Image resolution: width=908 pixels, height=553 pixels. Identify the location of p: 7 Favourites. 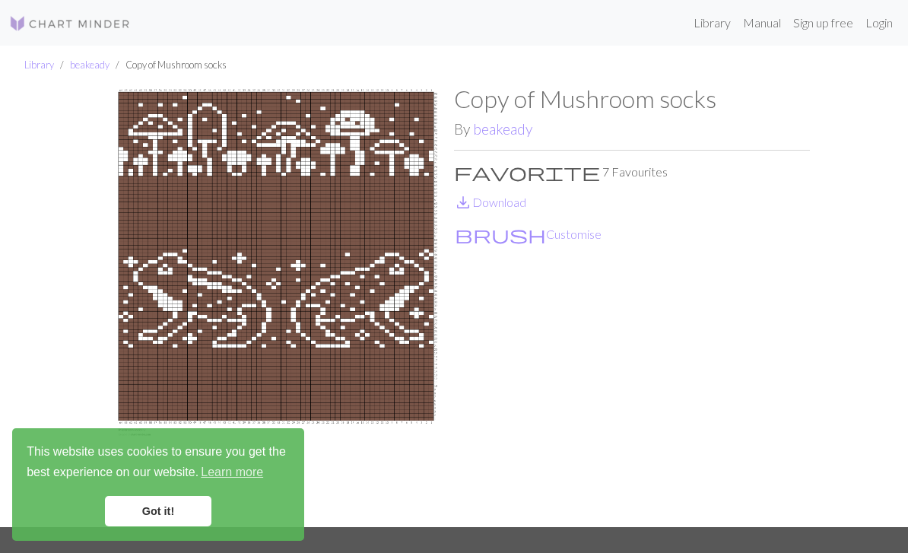
(632, 172).